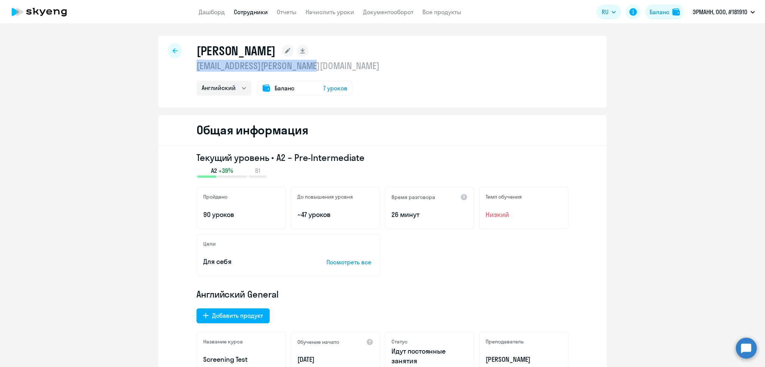 The width and height of the screenshot is (765, 367). Describe the element at coordinates (209, 244) in the screenshot. I see `h5: Цели` at that location.